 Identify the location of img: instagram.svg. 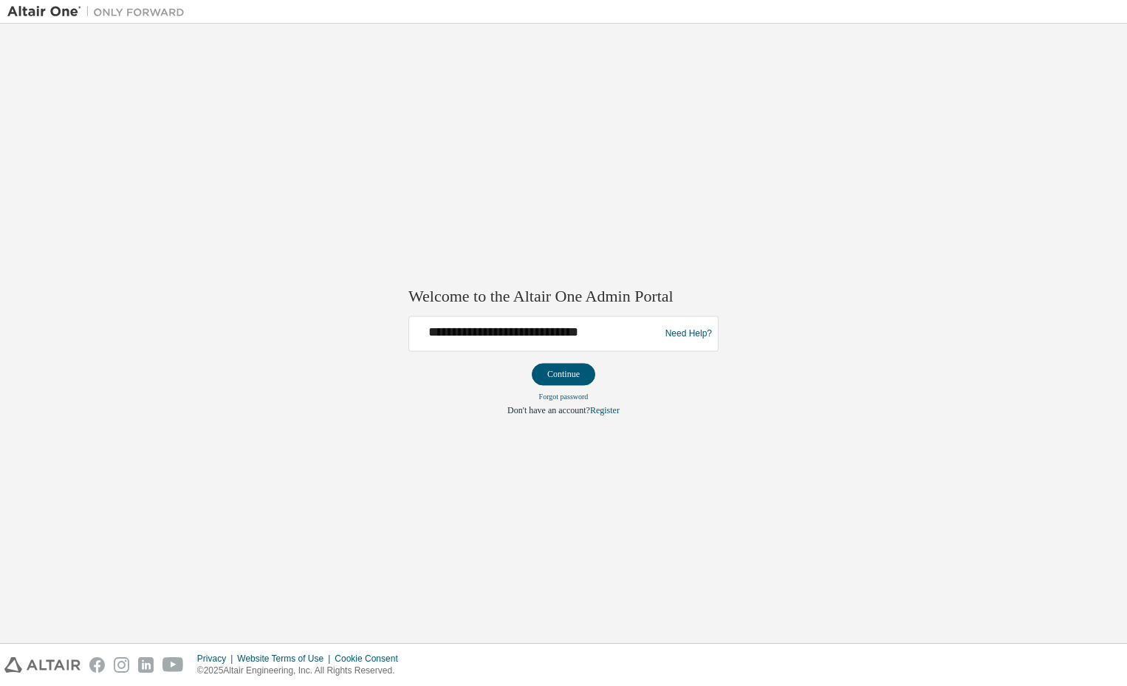
(121, 664).